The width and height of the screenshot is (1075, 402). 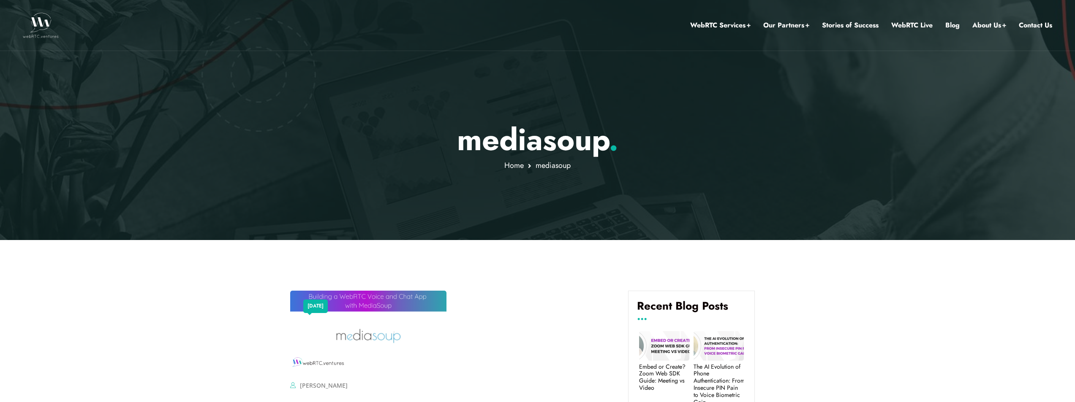 What do you see at coordinates (850, 25) in the screenshot?
I see `a: Stories of Success` at bounding box center [850, 25].